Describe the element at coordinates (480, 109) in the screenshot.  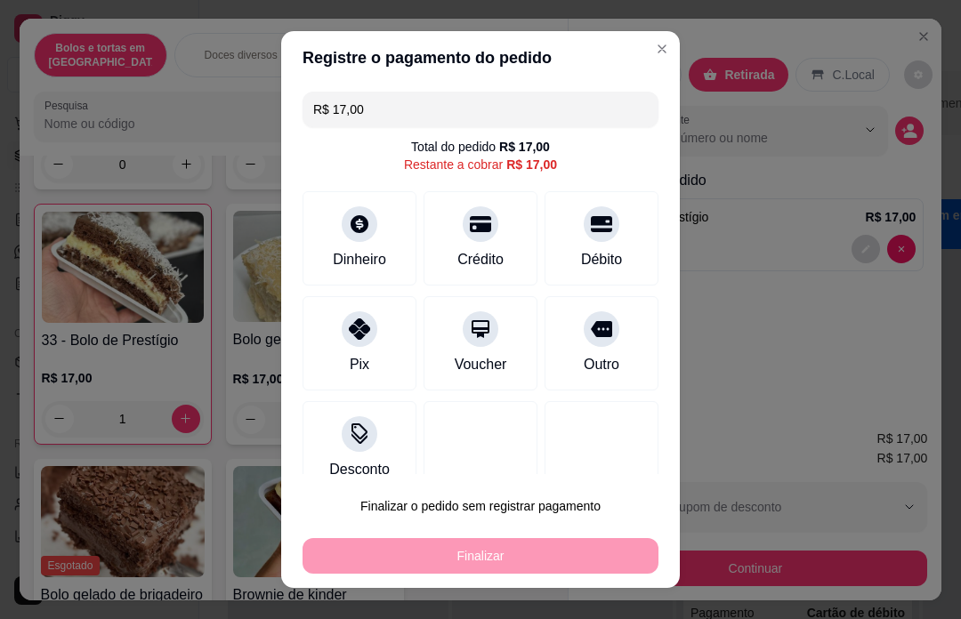
I see `input: Ex.: hambúrguer de cordeiro` at that location.